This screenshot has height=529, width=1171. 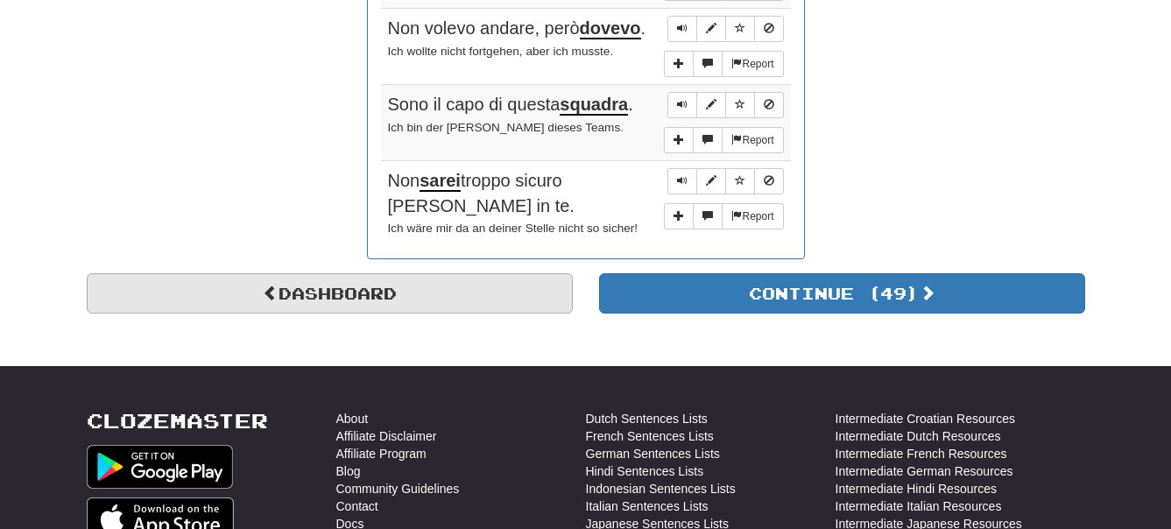 What do you see at coordinates (513, 228) in the screenshot?
I see `small: Ich wäre mir da an deiner Stelle nicht so sicher!` at bounding box center [513, 228].